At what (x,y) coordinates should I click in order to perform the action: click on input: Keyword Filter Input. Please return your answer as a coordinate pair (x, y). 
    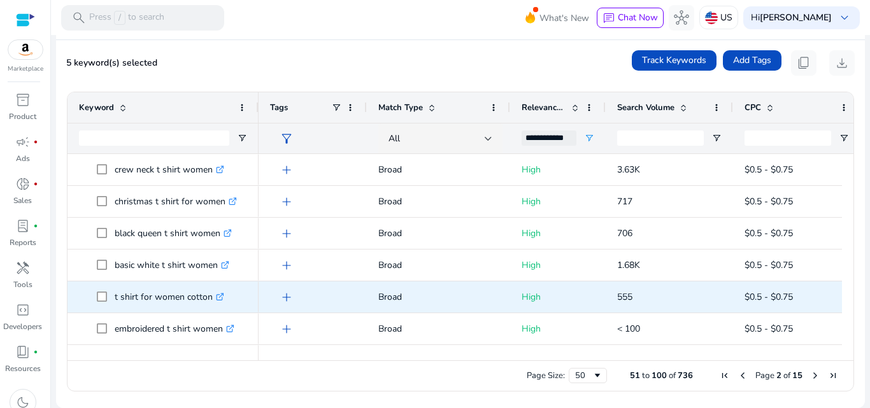
    Looking at the image, I should click on (154, 138).